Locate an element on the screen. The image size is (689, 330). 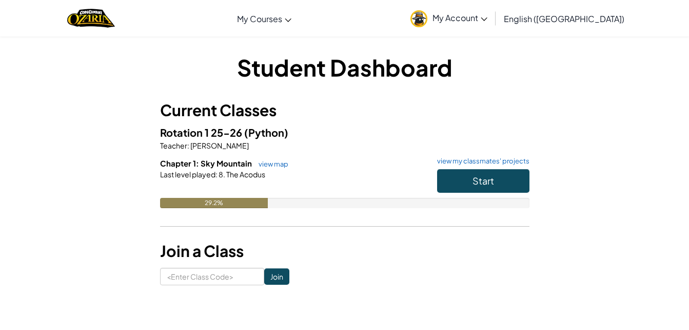
span: Start is located at coordinates (484, 180).